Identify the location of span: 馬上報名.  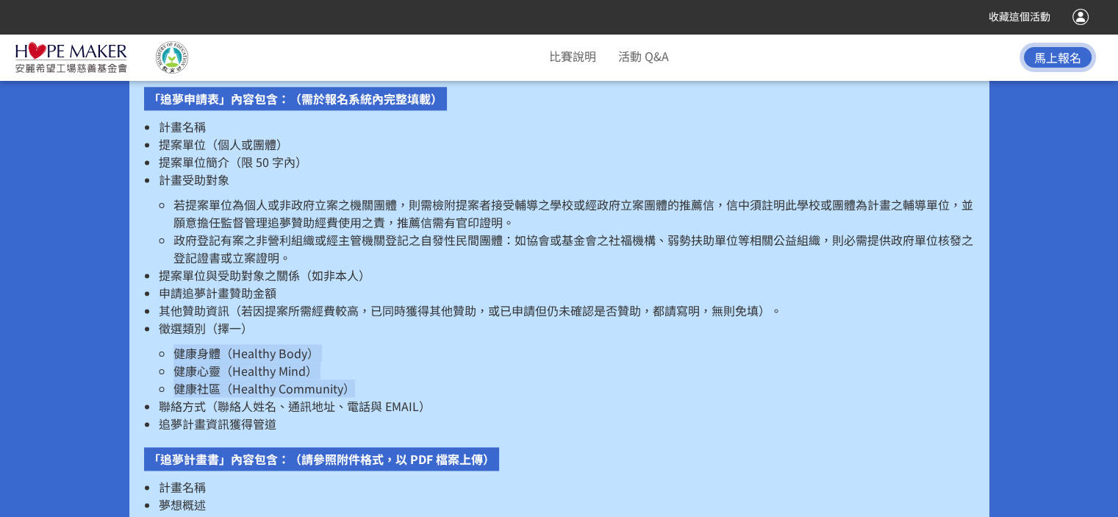
(1058, 57).